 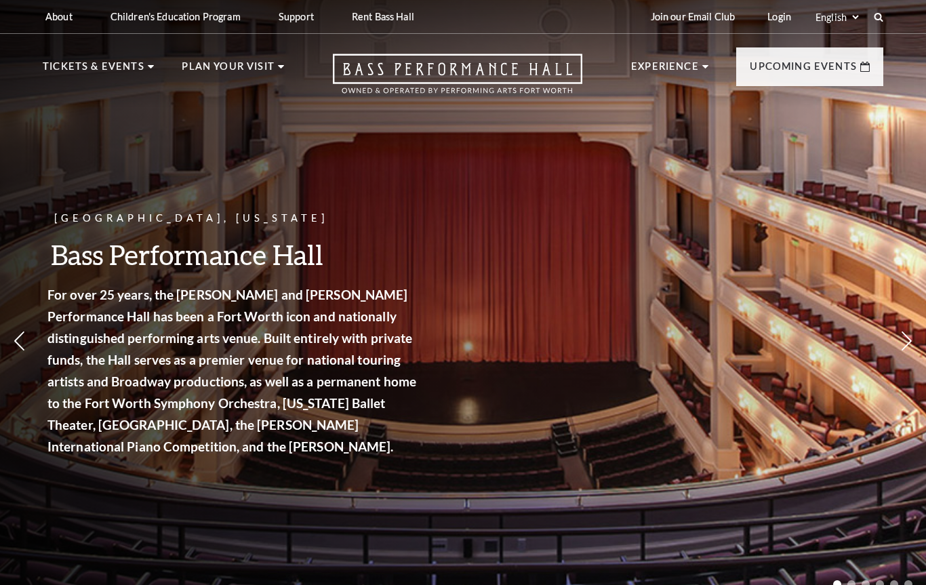 What do you see at coordinates (803, 70) in the screenshot?
I see `p: Upcoming Events` at bounding box center [803, 70].